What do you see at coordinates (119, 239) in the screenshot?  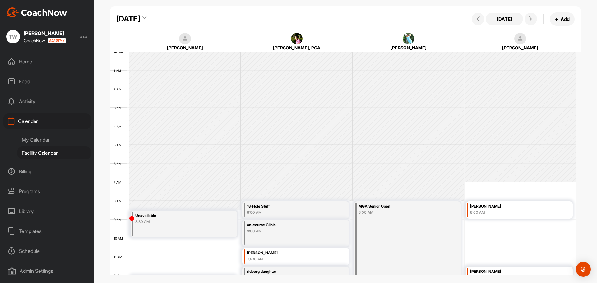 I see `div: 10 AM` at bounding box center [119, 239].